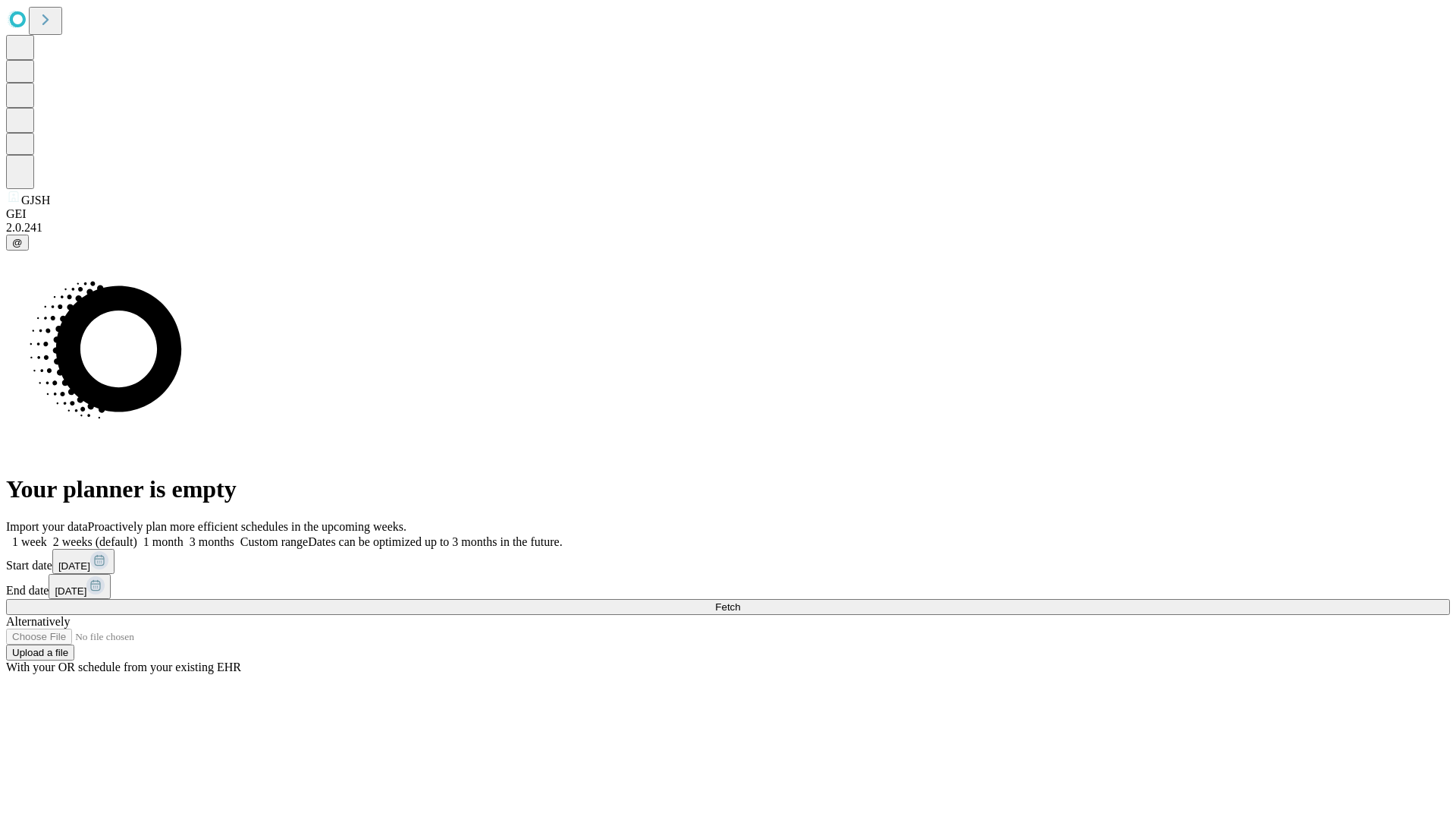 Image resolution: width=1456 pixels, height=820 pixels. I want to click on span: GJSH, so click(36, 200).